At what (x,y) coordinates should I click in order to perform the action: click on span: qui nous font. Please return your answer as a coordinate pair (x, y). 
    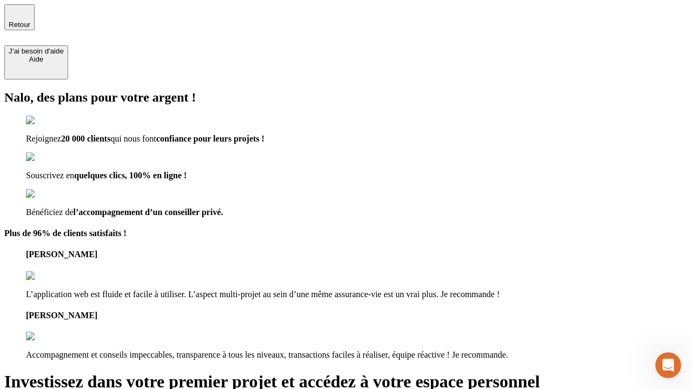
    Looking at the image, I should click on (133, 138).